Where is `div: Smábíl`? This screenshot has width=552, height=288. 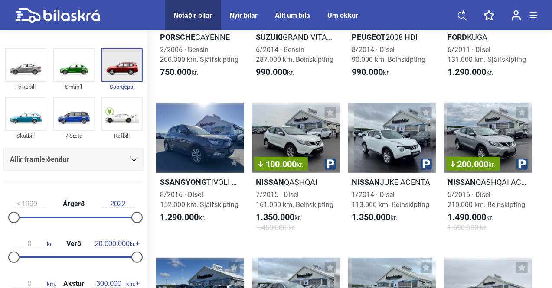
div: Smábíl is located at coordinates (74, 87).